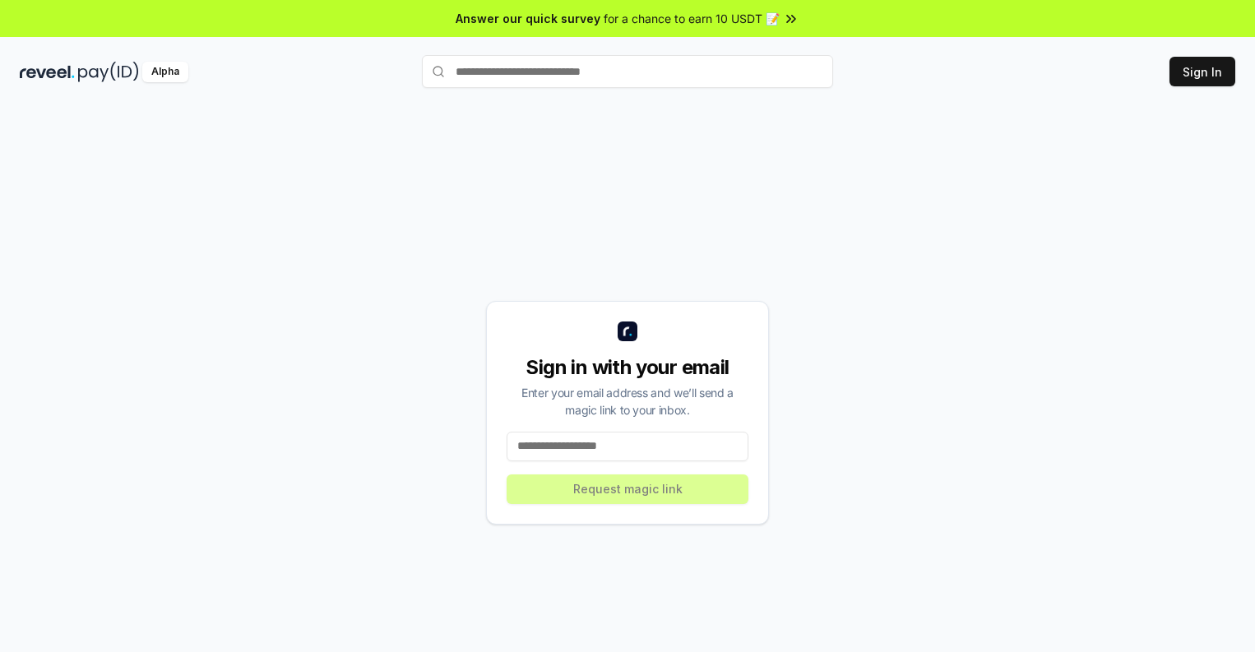  What do you see at coordinates (692, 18) in the screenshot?
I see `span: for a chance to earn 10 USDT 📝` at bounding box center [692, 18].